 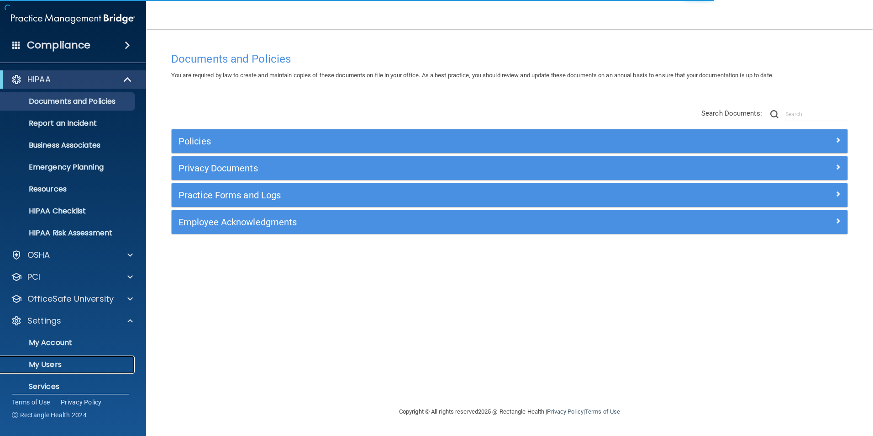 I want to click on p: HIPAA Checklist, so click(x=68, y=211).